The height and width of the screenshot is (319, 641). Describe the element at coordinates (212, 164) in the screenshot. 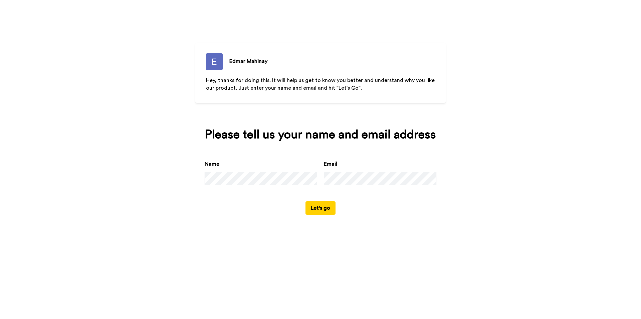

I see `label: Name` at that location.